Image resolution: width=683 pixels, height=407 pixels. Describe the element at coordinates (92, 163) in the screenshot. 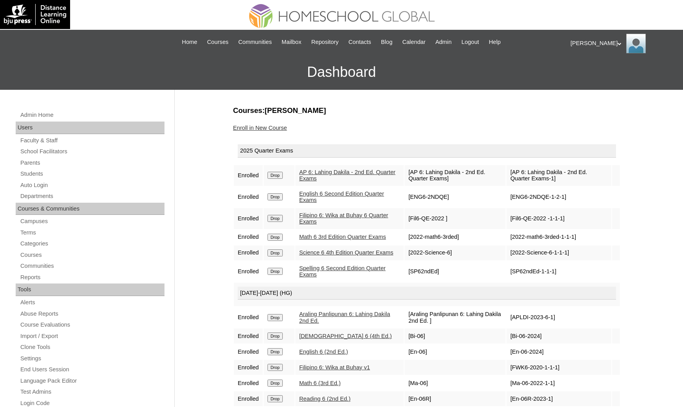

I see `a: Parents` at that location.